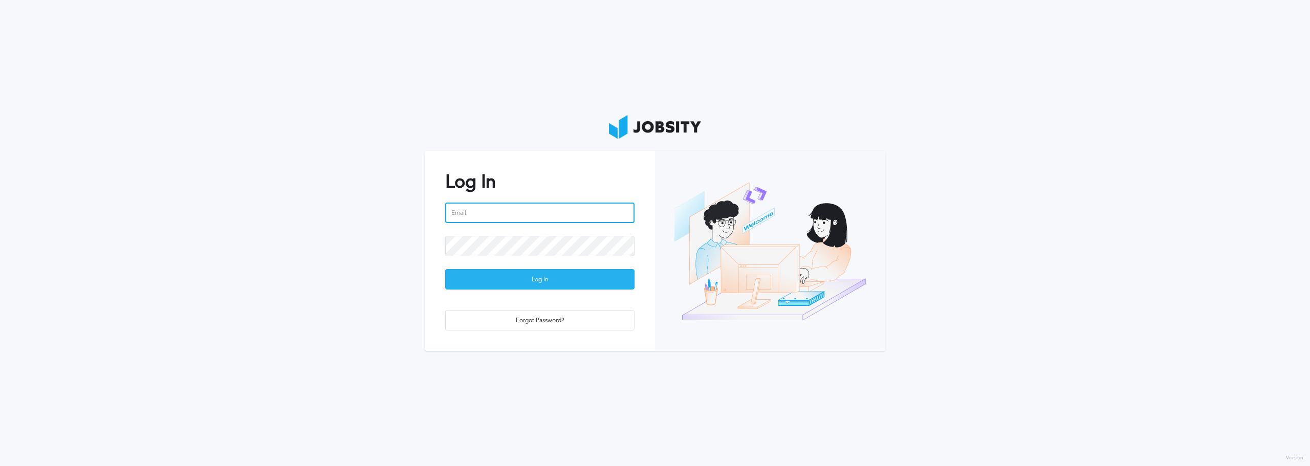 The width and height of the screenshot is (1310, 466). I want to click on button: Log In, so click(540, 279).